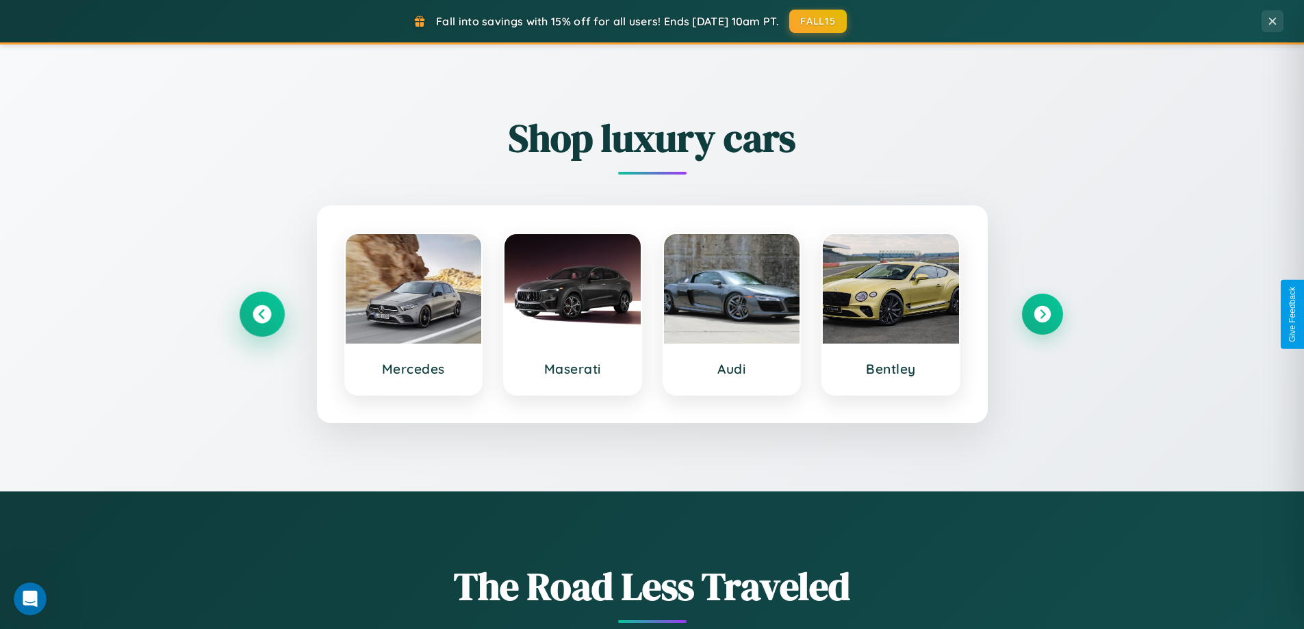 The width and height of the screenshot is (1304, 629). I want to click on h3: Mercedes, so click(413, 369).